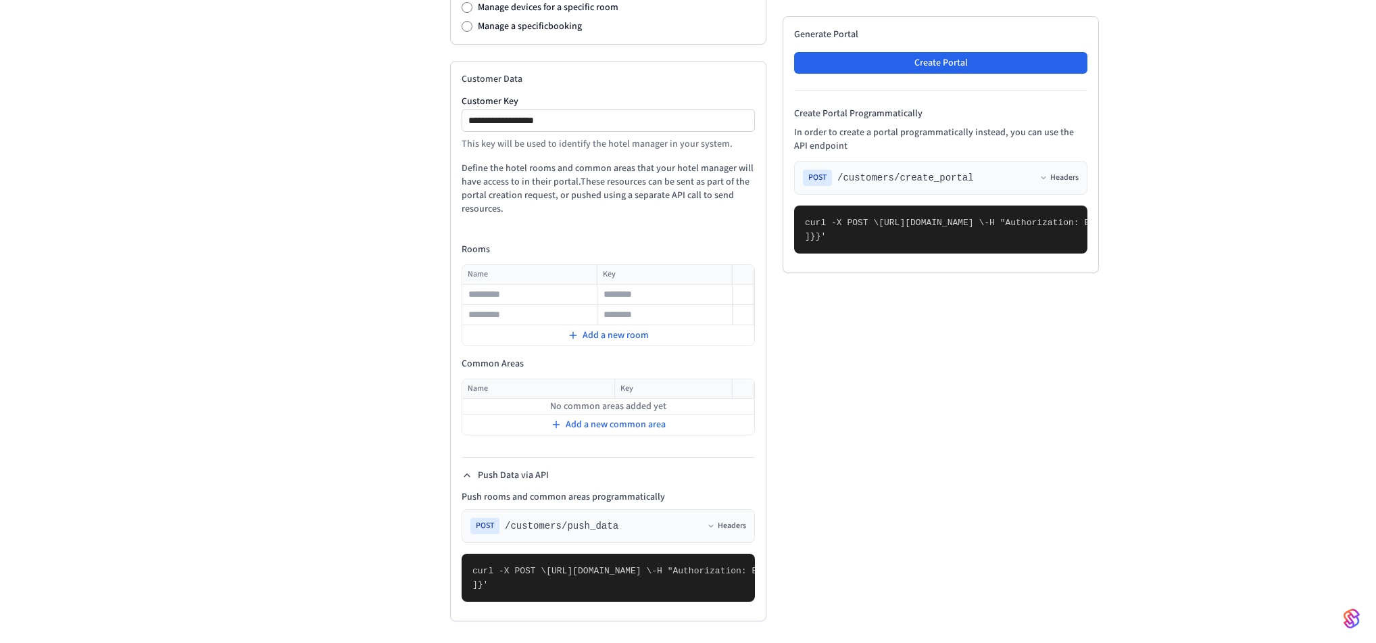 The width and height of the screenshot is (1376, 643). Describe the element at coordinates (608, 189) in the screenshot. I see `p: Define the hotel rooms and common areas that your hotel manager will have access to in their port...` at that location.